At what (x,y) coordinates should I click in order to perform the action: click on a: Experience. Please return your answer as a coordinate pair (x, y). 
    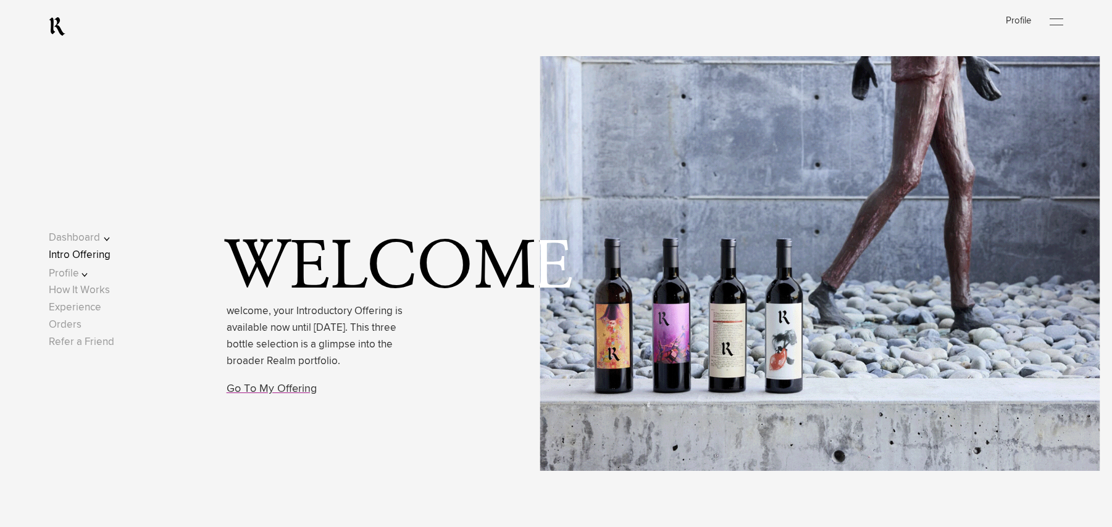
    Looking at the image, I should click on (75, 307).